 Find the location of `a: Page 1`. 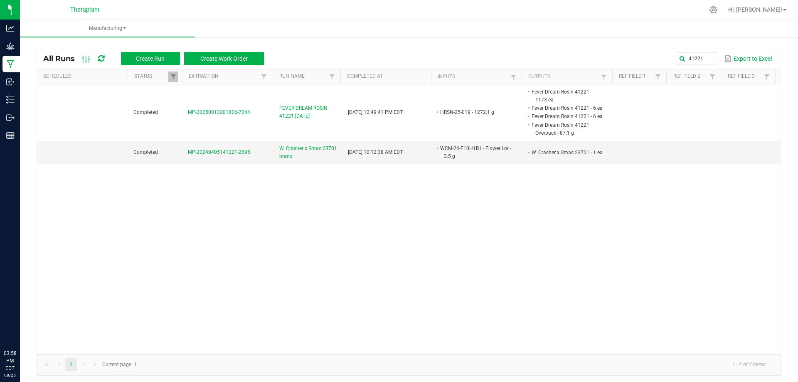

a: Page 1 is located at coordinates (71, 364).